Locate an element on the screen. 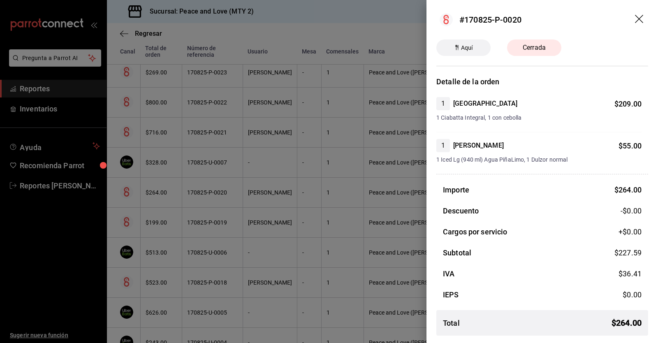 The image size is (658, 343). span: Cerrada is located at coordinates (534, 48).